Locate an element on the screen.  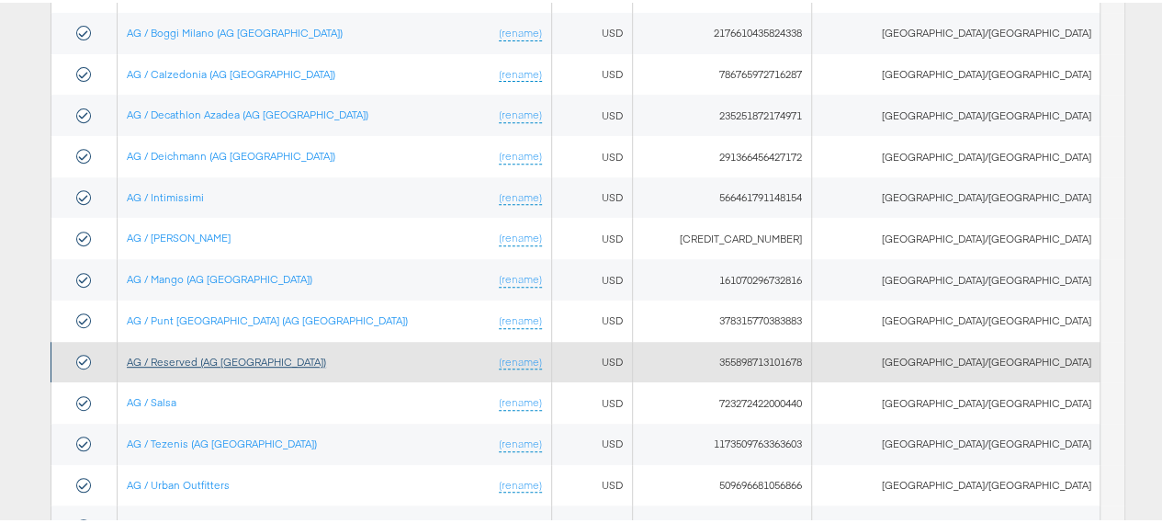
td: 378315770383883 is located at coordinates (722, 318).